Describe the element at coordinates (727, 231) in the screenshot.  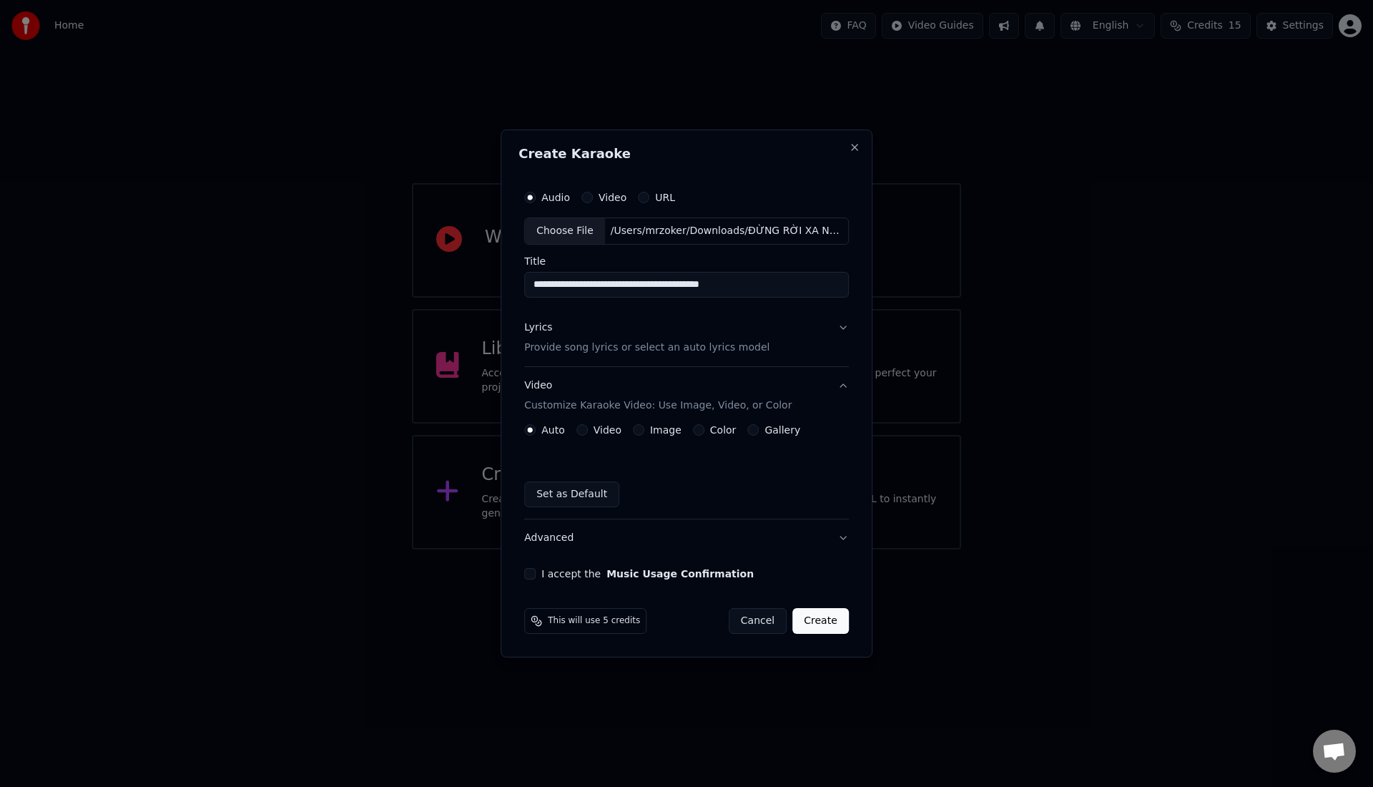
I see `div: /Users/mrzoker/Downloads/ĐỪNG RỜI XA NHAU - QUỐC THIÊN V (Remix).mp3` at that location.